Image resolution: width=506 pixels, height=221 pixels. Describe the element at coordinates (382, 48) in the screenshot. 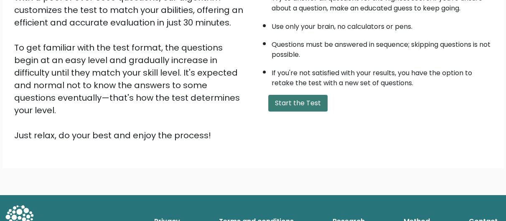

I see `li: Questions must be answered in sequence; skipping questions is not possible.` at that location.